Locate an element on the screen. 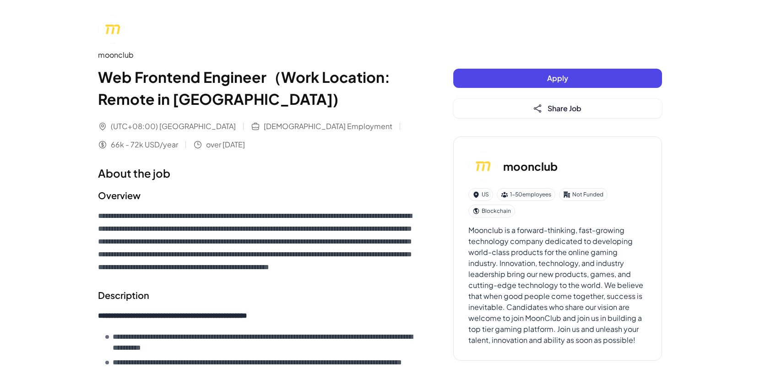 This screenshot has width=760, height=374. div: Blockchain is located at coordinates (492, 211).